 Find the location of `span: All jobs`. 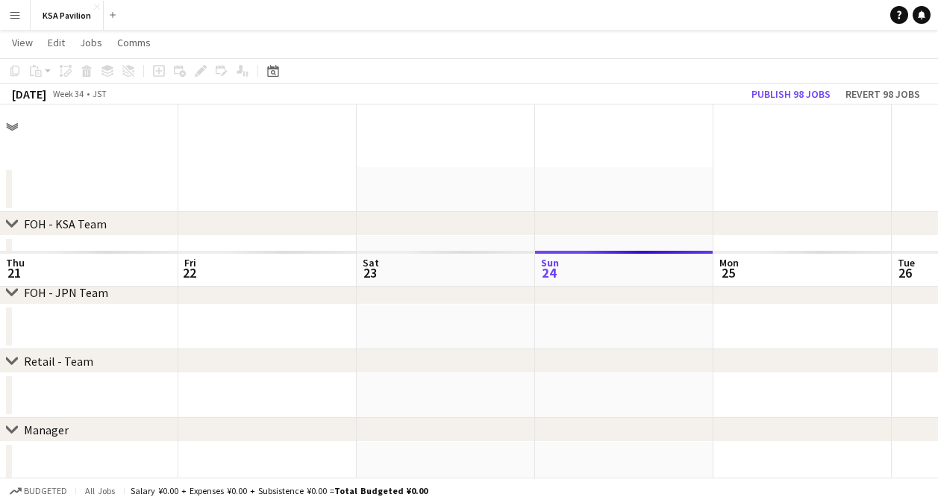

span: All jobs is located at coordinates (100, 491).